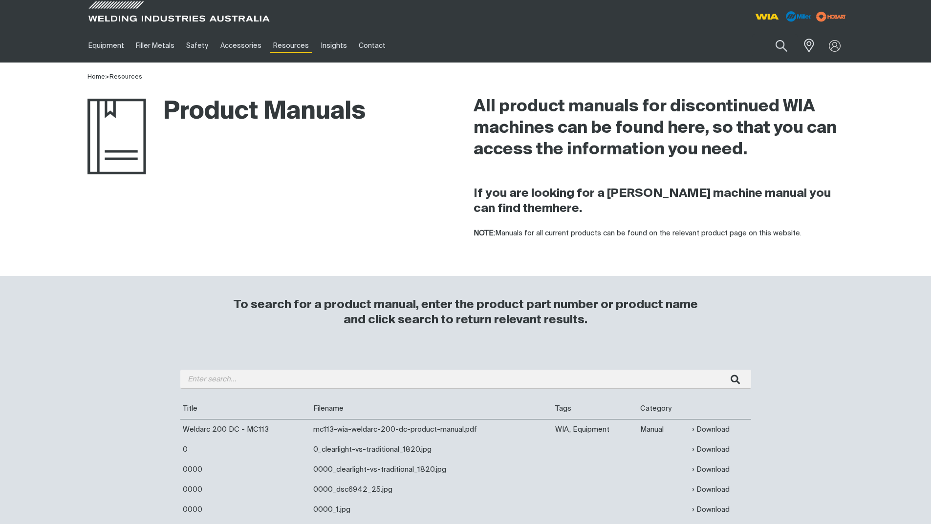  Describe the element at coordinates (595, 429) in the screenshot. I see `td: WIA, Equipment` at that location.